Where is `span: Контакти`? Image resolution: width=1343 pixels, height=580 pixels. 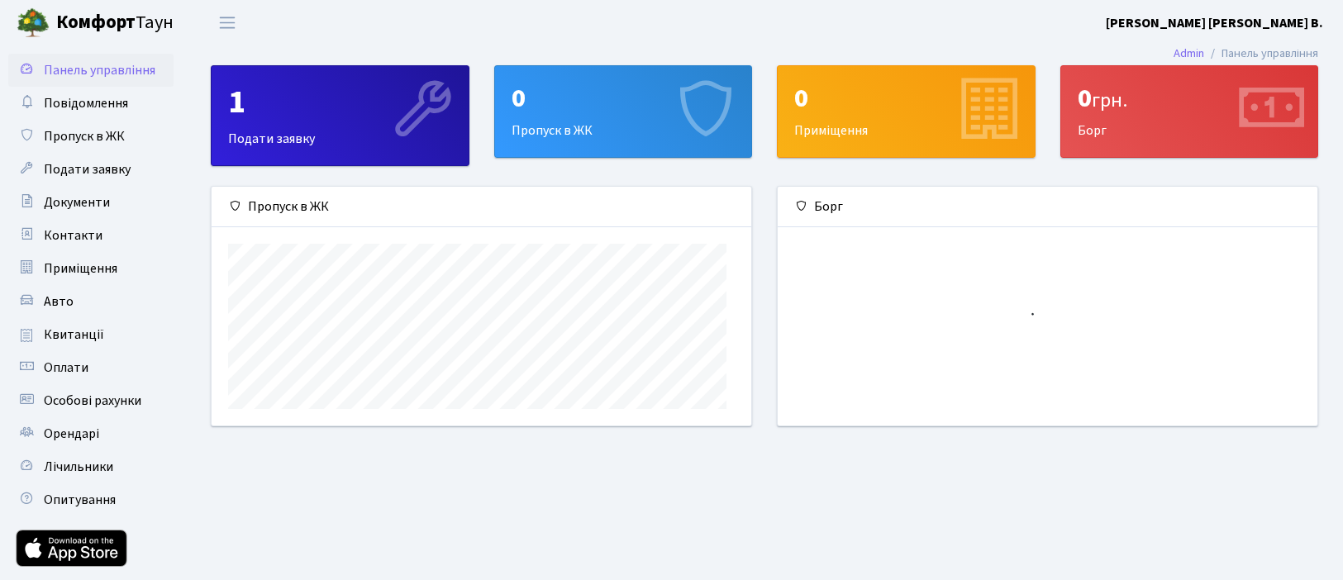 span: Контакти is located at coordinates (73, 236).